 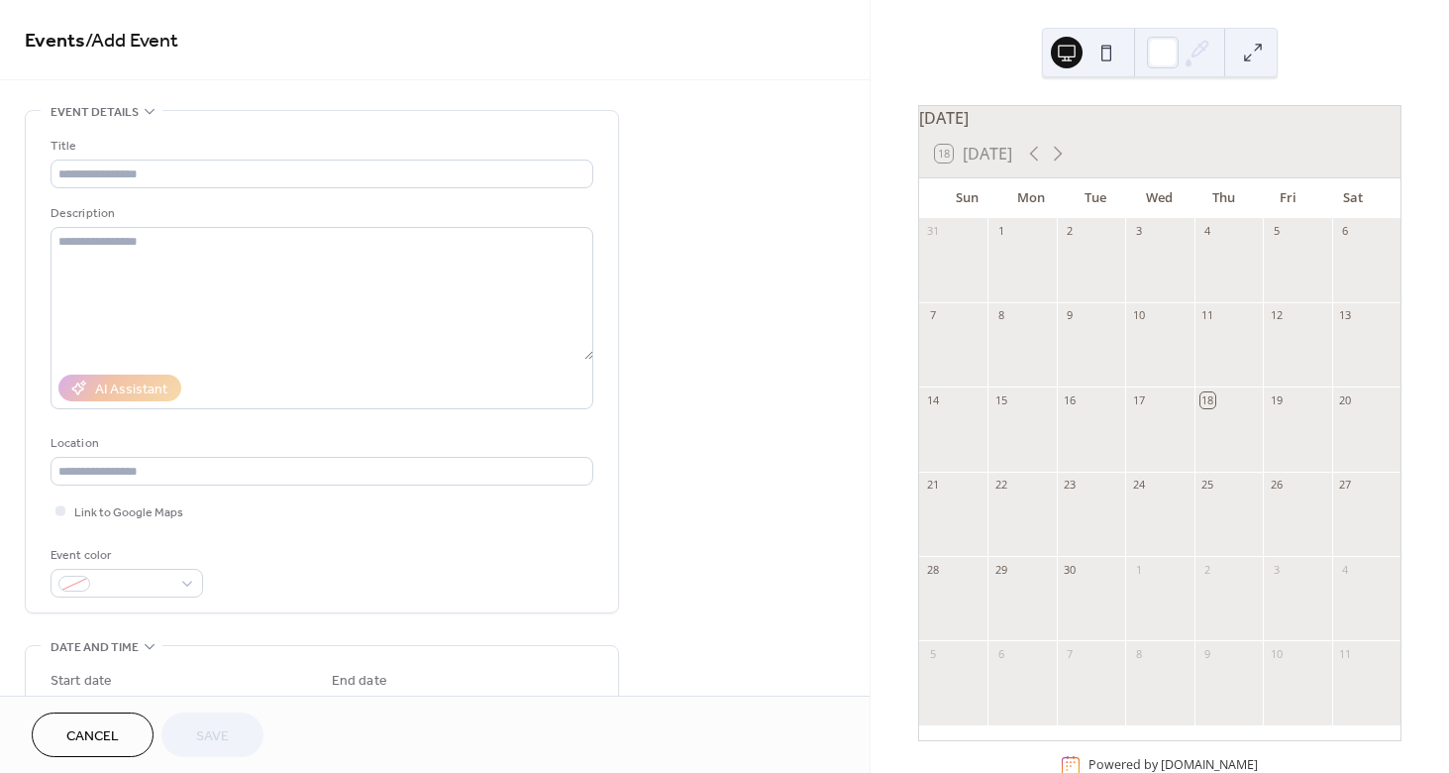 What do you see at coordinates (1001, 569) in the screenshot?
I see `div: 29` at bounding box center [1001, 569].